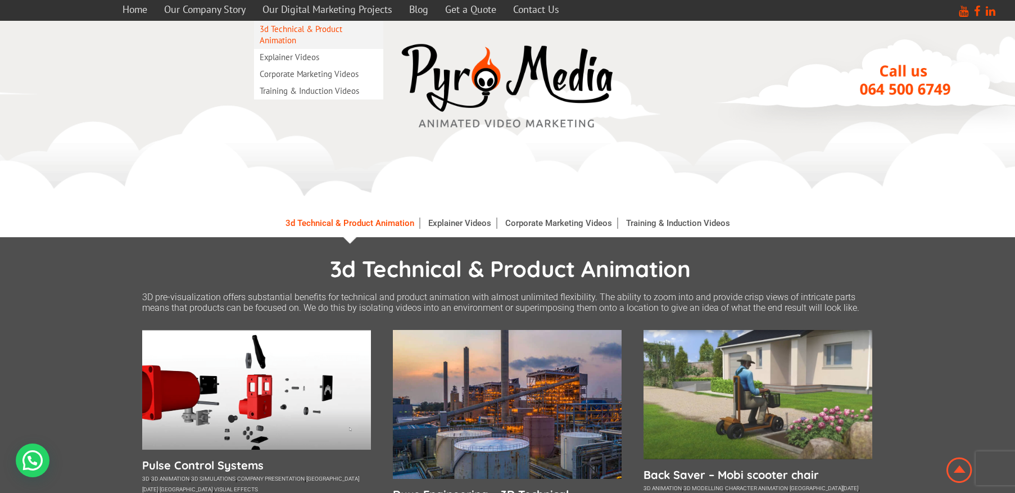 This screenshot has height=493, width=1015. I want to click on p: 3D pre-visualization offers substantial benefits for technical and product animation with almost ..., so click(507, 302).